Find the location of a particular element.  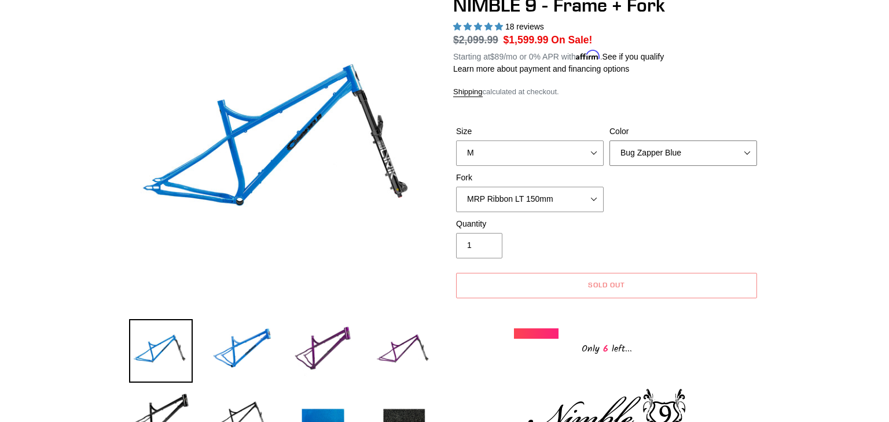

span: 6 is located at coordinates (605, 349).